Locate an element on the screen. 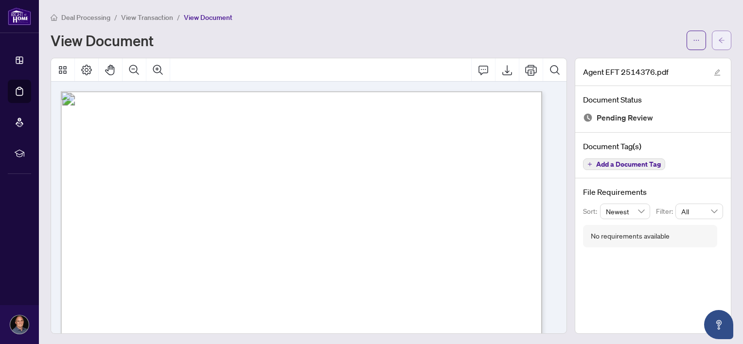 The width and height of the screenshot is (743, 344). span: View Transaction is located at coordinates (147, 18).